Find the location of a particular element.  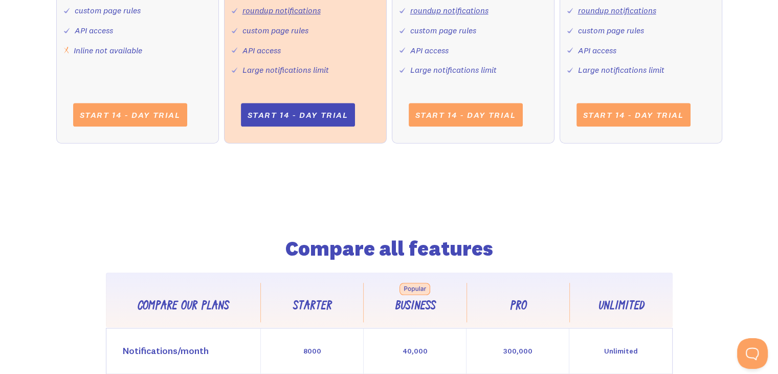

div: Business is located at coordinates (415, 306).